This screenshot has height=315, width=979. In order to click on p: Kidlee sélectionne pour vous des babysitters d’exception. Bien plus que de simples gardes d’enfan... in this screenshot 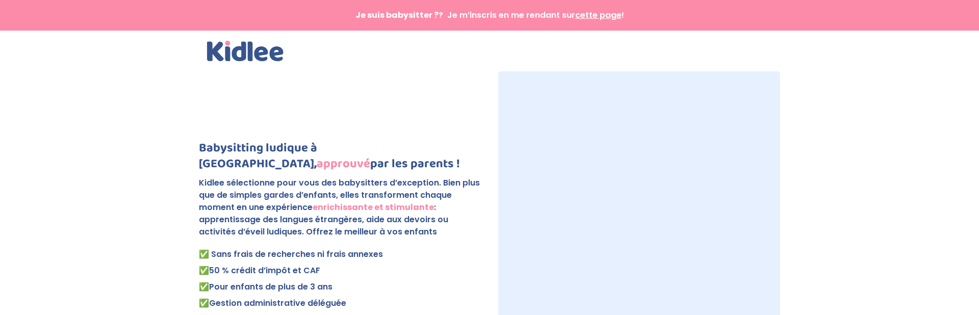, I will do `click(340, 212)`.